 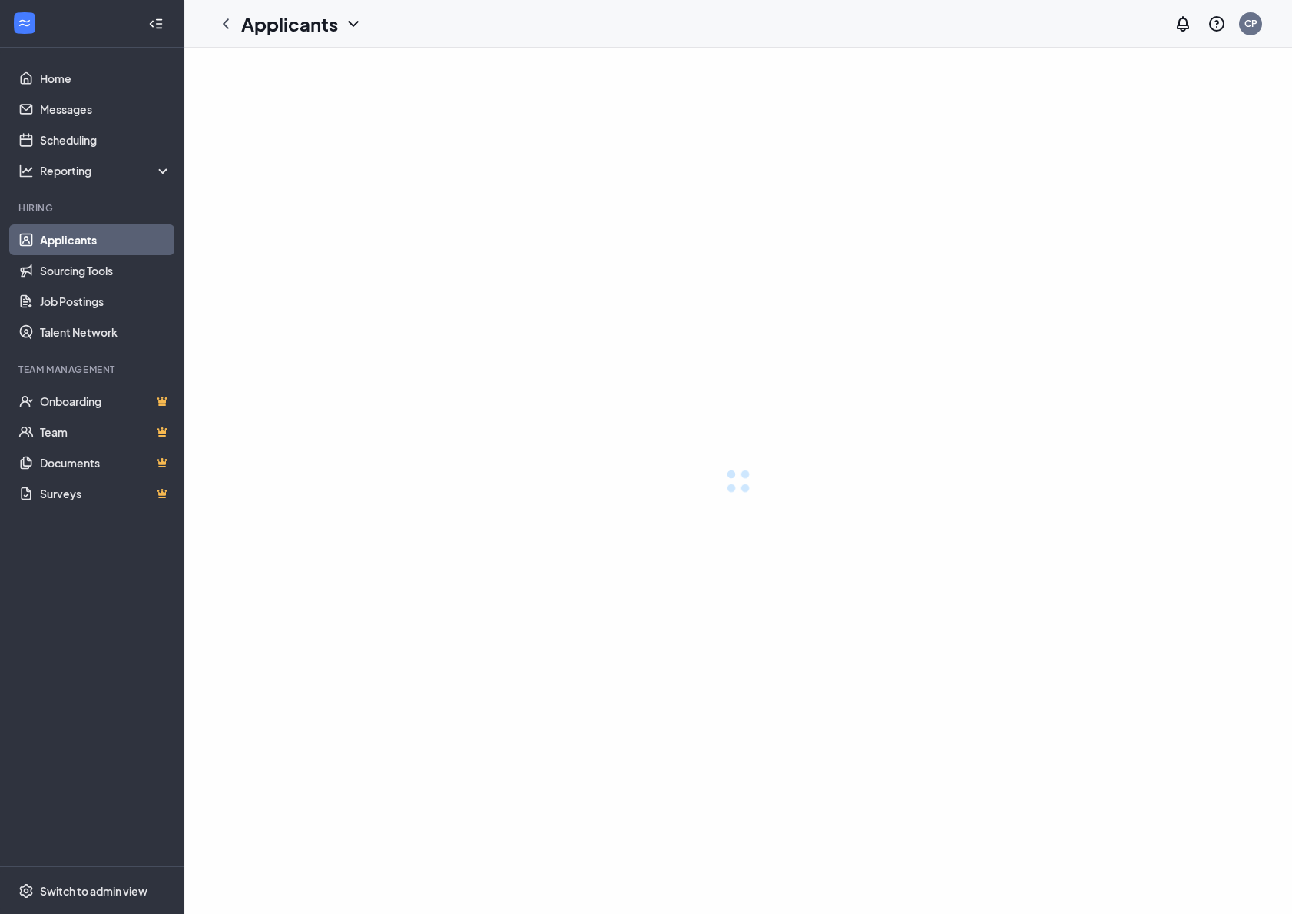 What do you see at coordinates (105, 301) in the screenshot?
I see `a: Job Postings` at bounding box center [105, 301].